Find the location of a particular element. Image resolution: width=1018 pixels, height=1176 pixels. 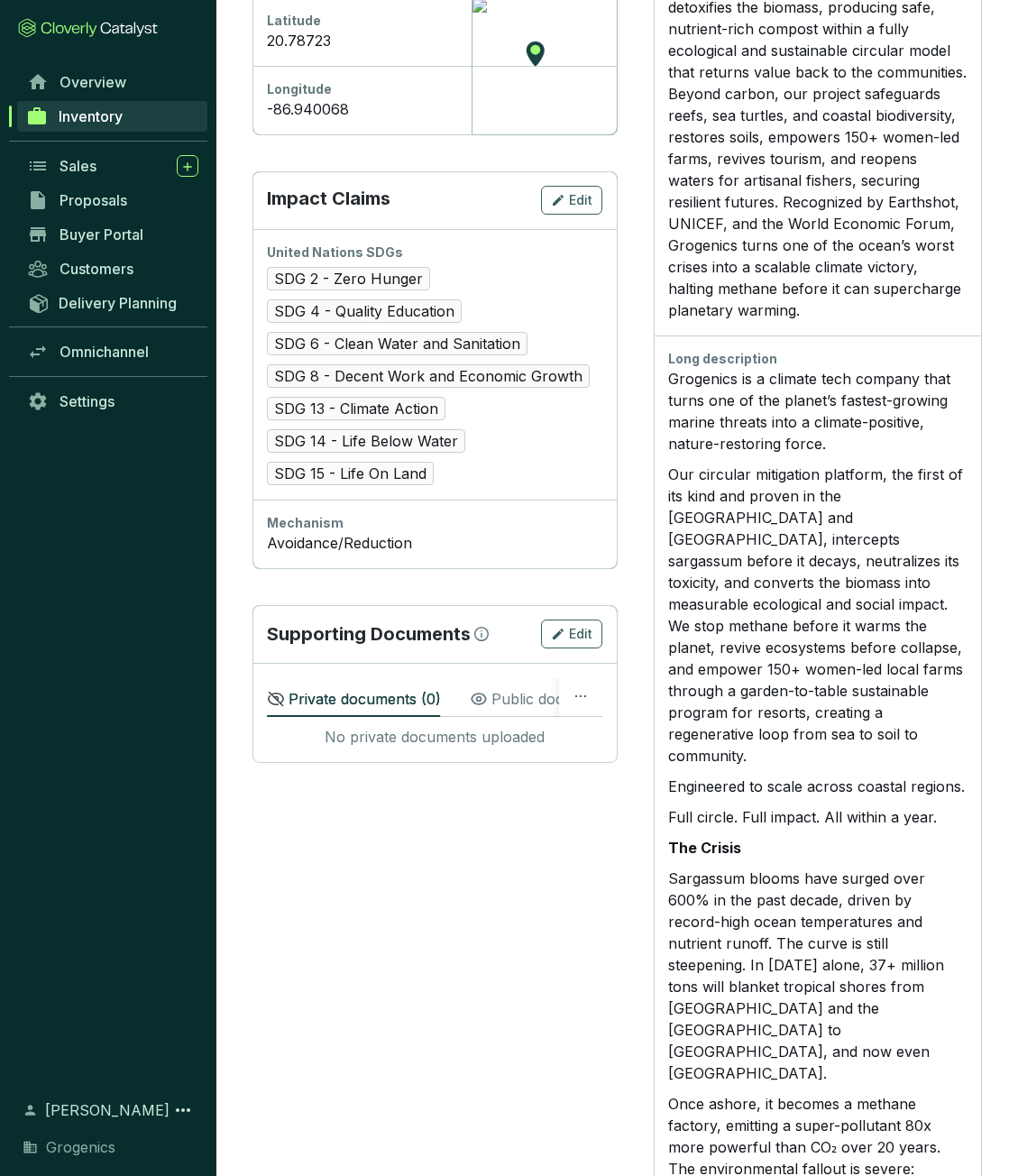

a: Omnichannel is located at coordinates (113, 351).